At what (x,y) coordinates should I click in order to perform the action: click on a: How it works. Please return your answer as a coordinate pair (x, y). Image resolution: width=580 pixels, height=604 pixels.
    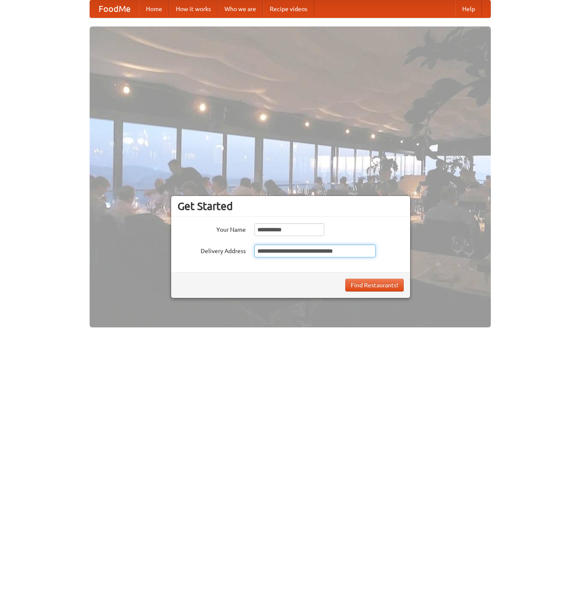
    Looking at the image, I should click on (193, 9).